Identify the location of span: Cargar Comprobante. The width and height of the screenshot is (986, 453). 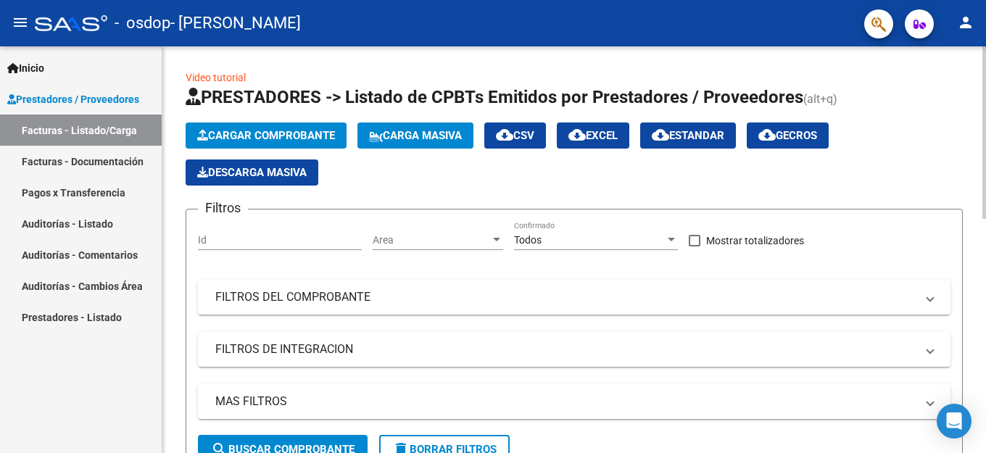
(266, 136).